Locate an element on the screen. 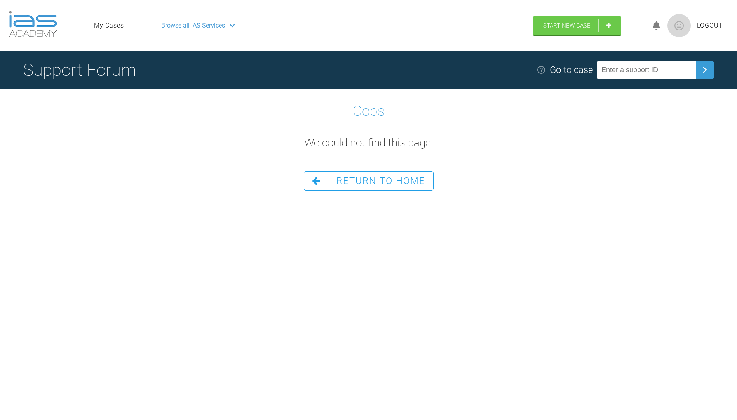 The height and width of the screenshot is (420, 737). h2: We could not find this page! is located at coordinates (368, 143).